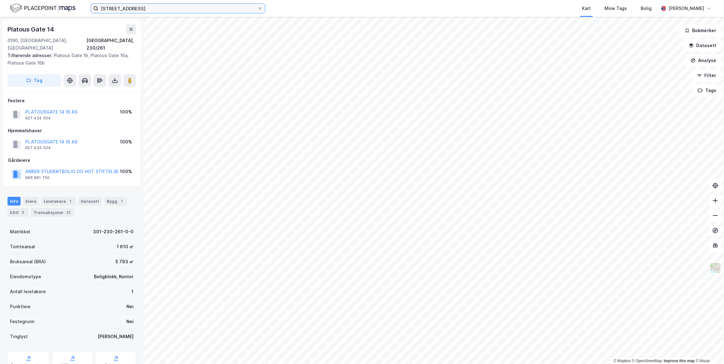 The image size is (724, 364). What do you see at coordinates (707, 76) in the screenshot?
I see `button: Filter` at bounding box center [707, 76].